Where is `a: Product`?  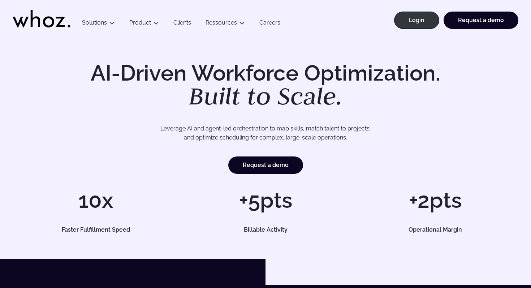
a: Product is located at coordinates (140, 22).